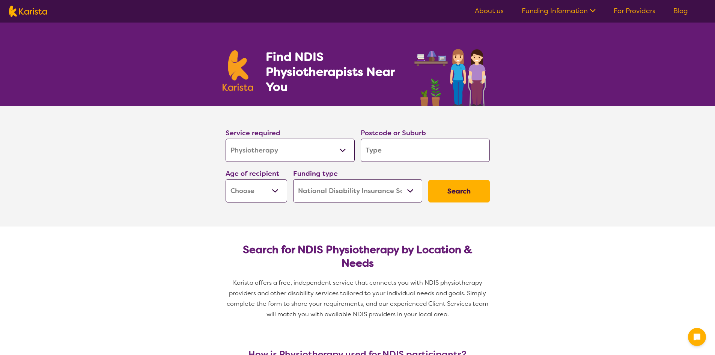  I want to click on p: Karista offers a free, independent service that connects you with NDIS physiotherapy providers an..., so click(358, 299).